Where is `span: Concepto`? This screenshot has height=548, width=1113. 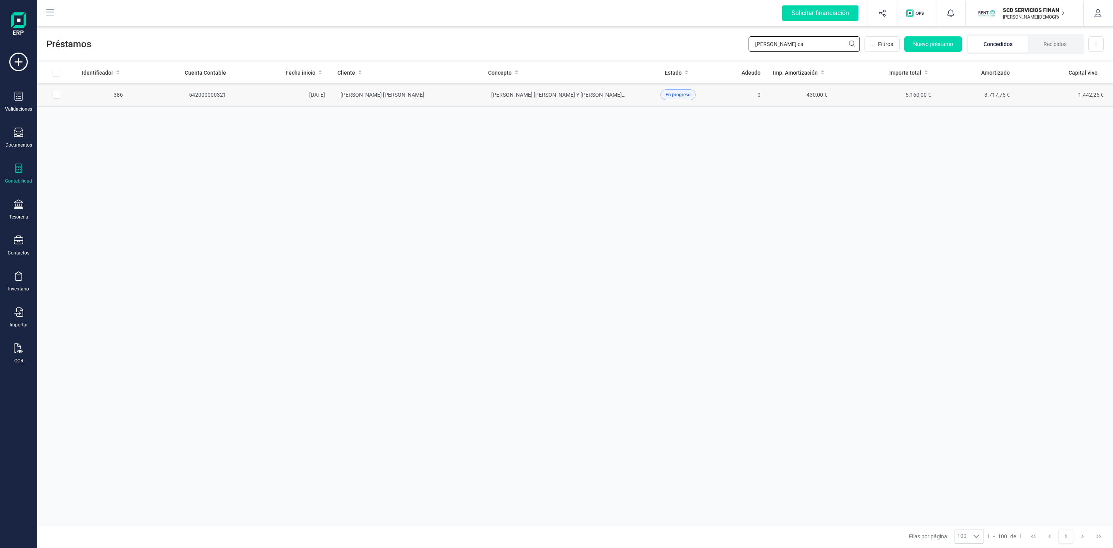
span: Concepto is located at coordinates (500, 73).